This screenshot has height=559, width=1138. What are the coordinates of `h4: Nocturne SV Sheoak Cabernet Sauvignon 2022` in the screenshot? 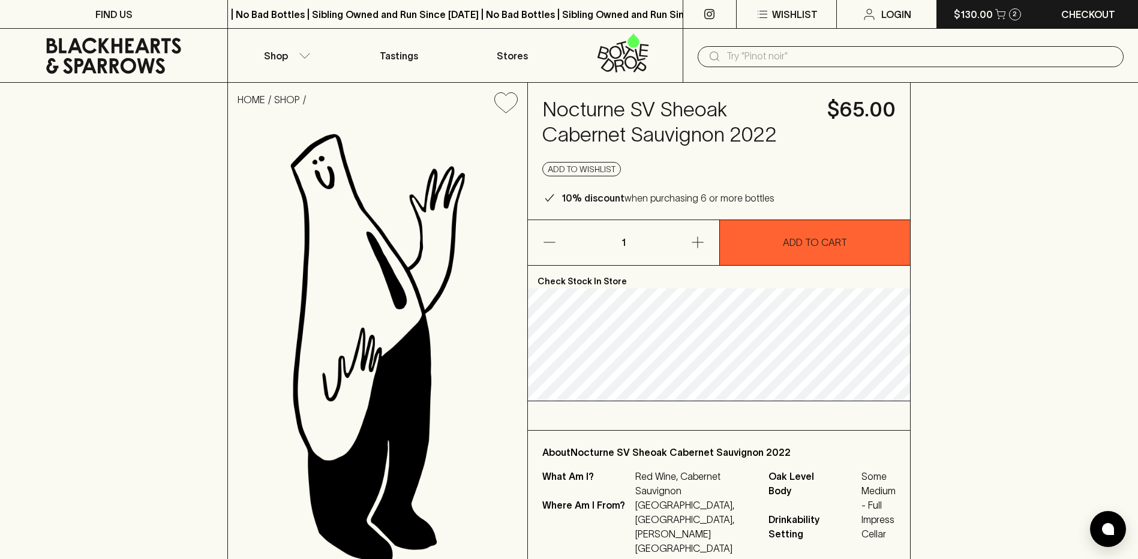 It's located at (677, 122).